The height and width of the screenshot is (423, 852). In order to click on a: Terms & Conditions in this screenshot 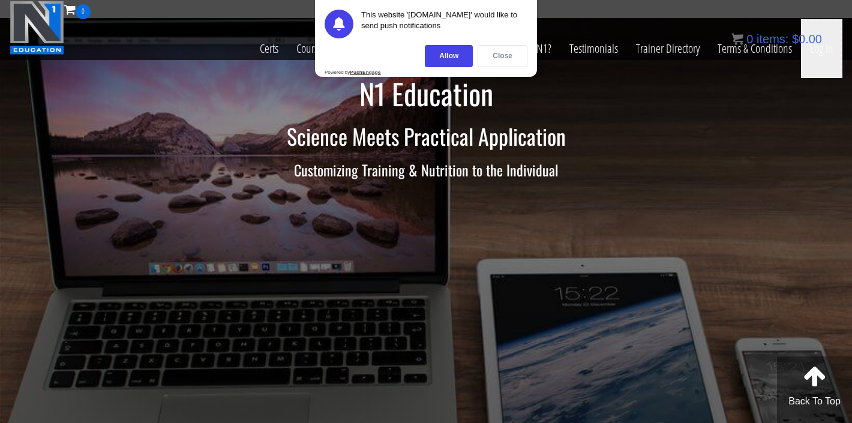, I will do `click(755, 49)`.